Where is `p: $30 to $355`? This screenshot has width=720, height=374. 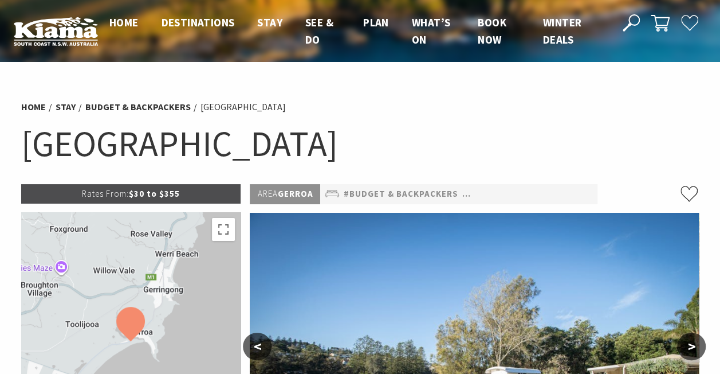
p: $30 to $355 is located at coordinates (131, 194).